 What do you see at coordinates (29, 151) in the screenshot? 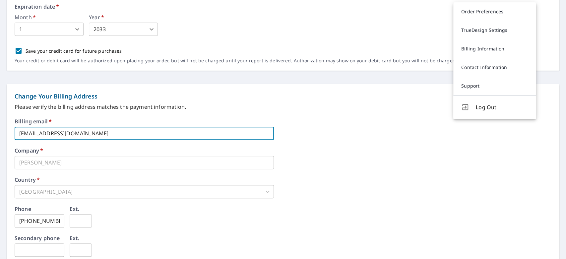
I see `label: Company` at bounding box center [29, 151].